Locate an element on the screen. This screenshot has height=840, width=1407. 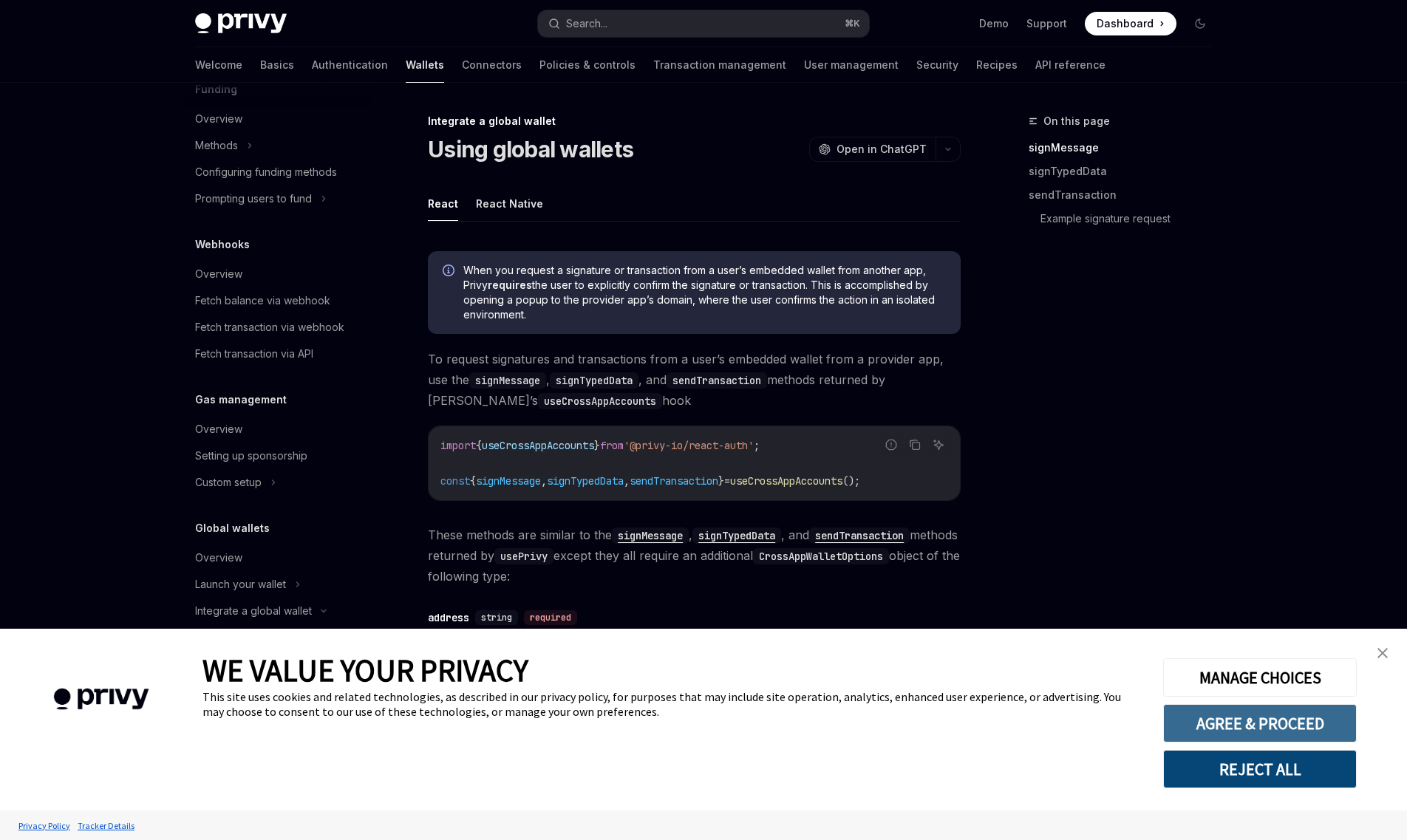
span: Dashboard is located at coordinates (1124, 24).